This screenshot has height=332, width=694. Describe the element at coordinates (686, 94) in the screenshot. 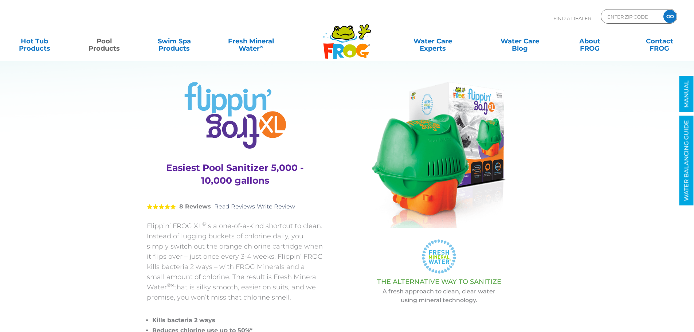

I see `a: MANUAL` at that location.